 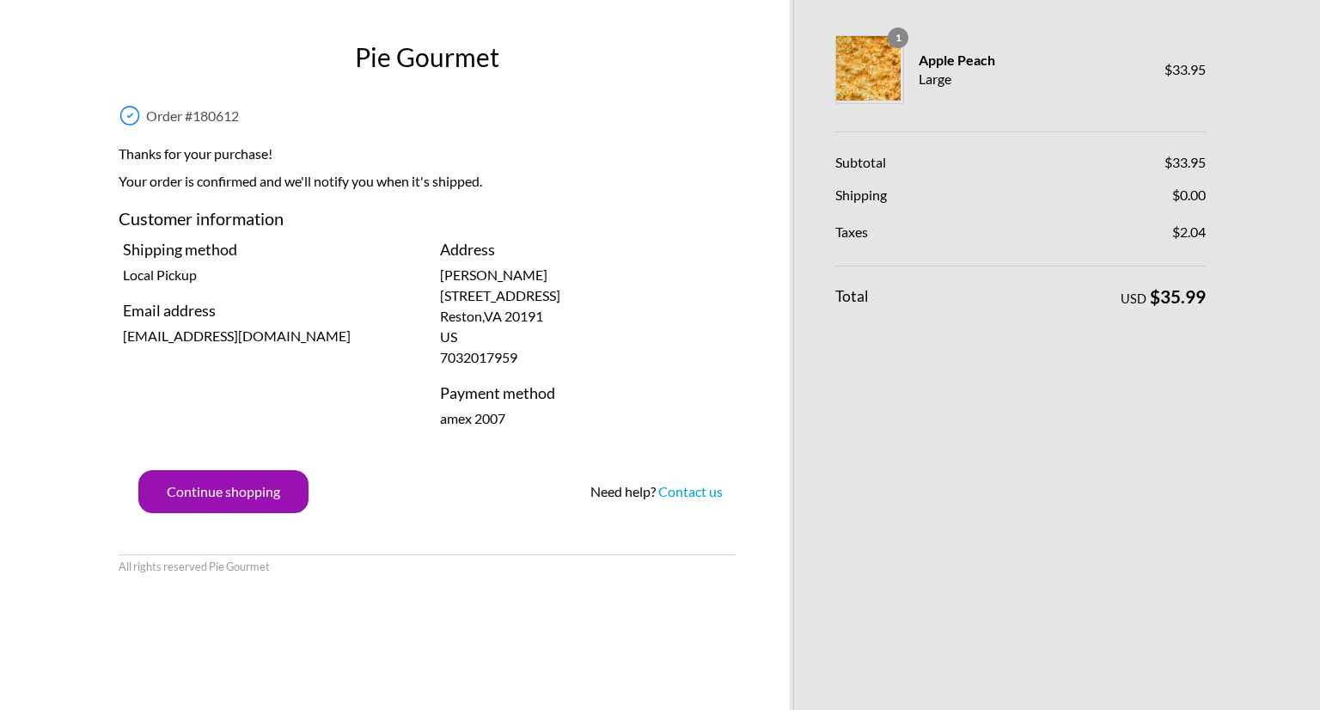 What do you see at coordinates (268, 310) in the screenshot?
I see `h4: Email address` at bounding box center [268, 310].